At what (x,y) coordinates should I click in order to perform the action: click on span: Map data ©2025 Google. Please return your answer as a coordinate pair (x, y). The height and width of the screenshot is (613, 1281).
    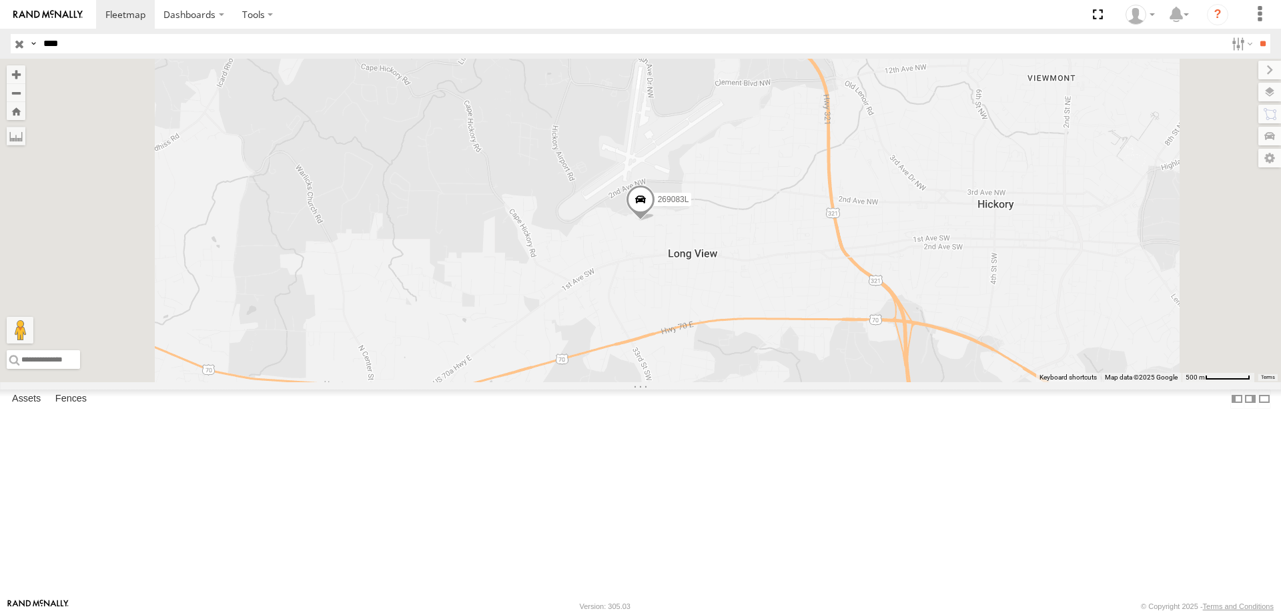
    Looking at the image, I should click on (1141, 377).